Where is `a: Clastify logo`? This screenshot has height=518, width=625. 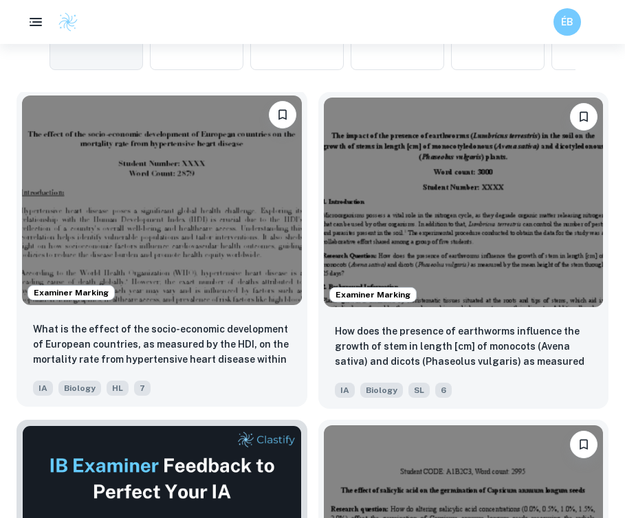 a: Clastify logo is located at coordinates (64, 22).